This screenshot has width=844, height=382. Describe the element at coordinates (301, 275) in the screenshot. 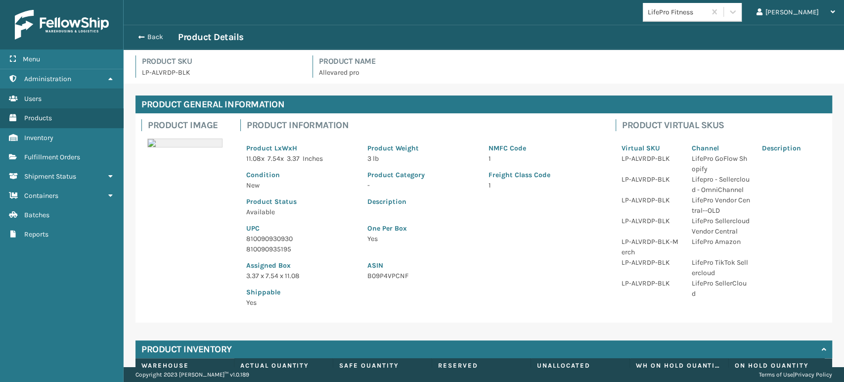

I see `p: 3.37 x 7.54 x 11.08` at that location.